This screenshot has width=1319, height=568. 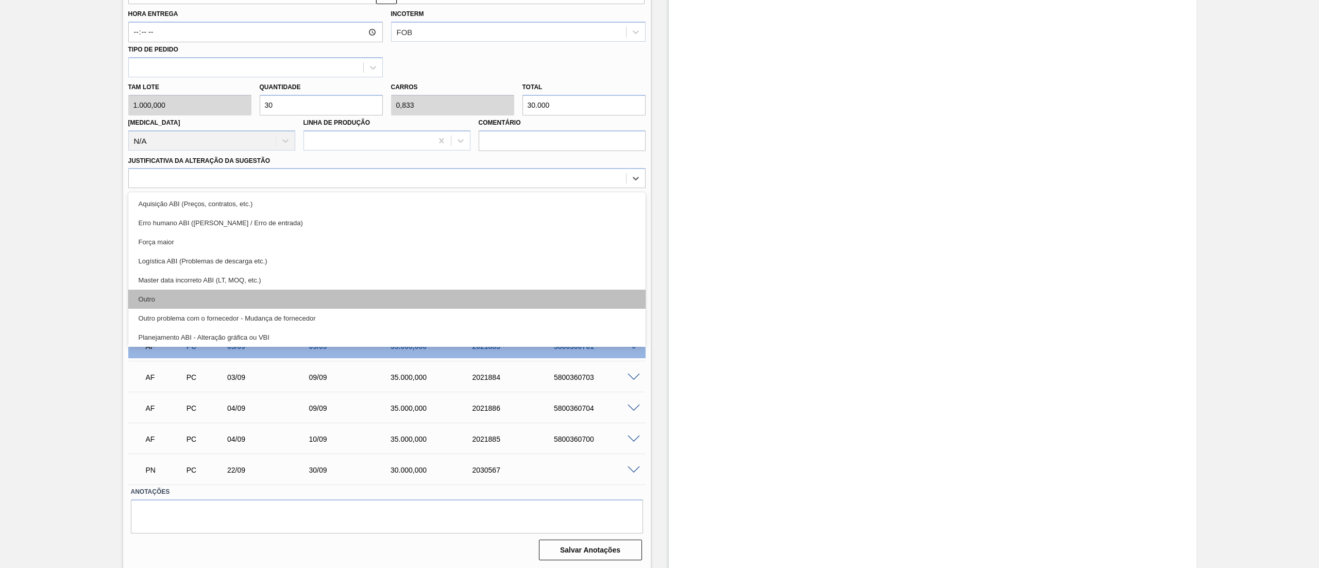 What do you see at coordinates (598, 408) in the screenshot?
I see `div: 5800360704` at bounding box center [598, 408].